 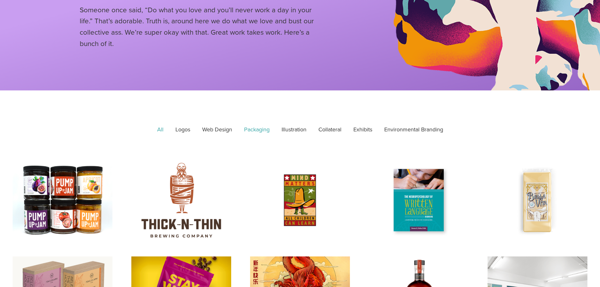 What do you see at coordinates (257, 130) in the screenshot?
I see `a: Packaging` at bounding box center [257, 130].